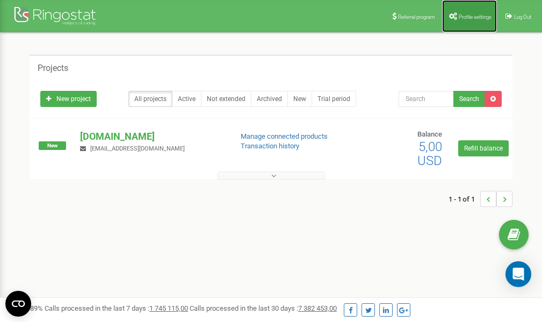 The width and height of the screenshot is (542, 322). I want to click on h5: Projects, so click(53, 68).